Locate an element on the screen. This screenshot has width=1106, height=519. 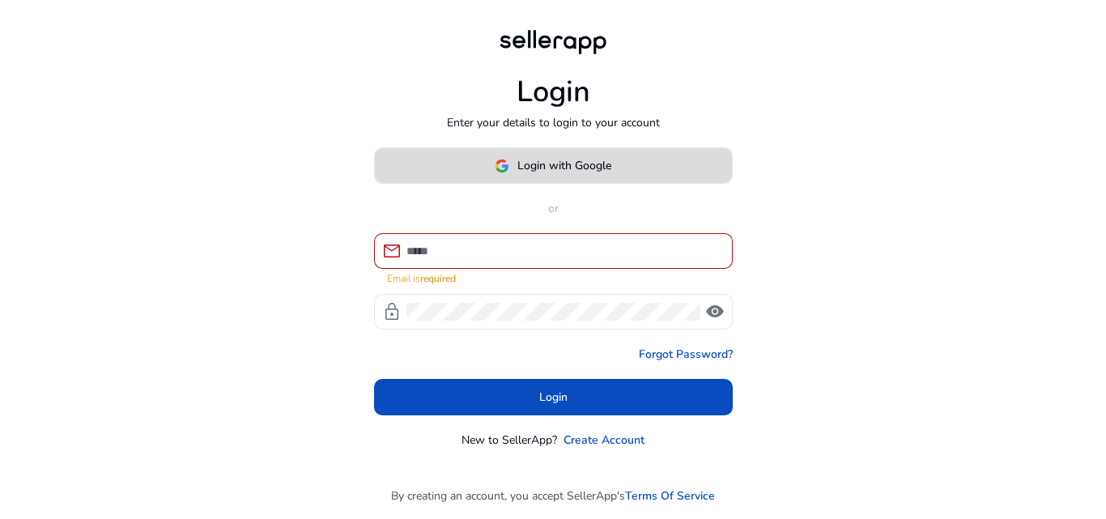
span: mail is located at coordinates (392, 251).